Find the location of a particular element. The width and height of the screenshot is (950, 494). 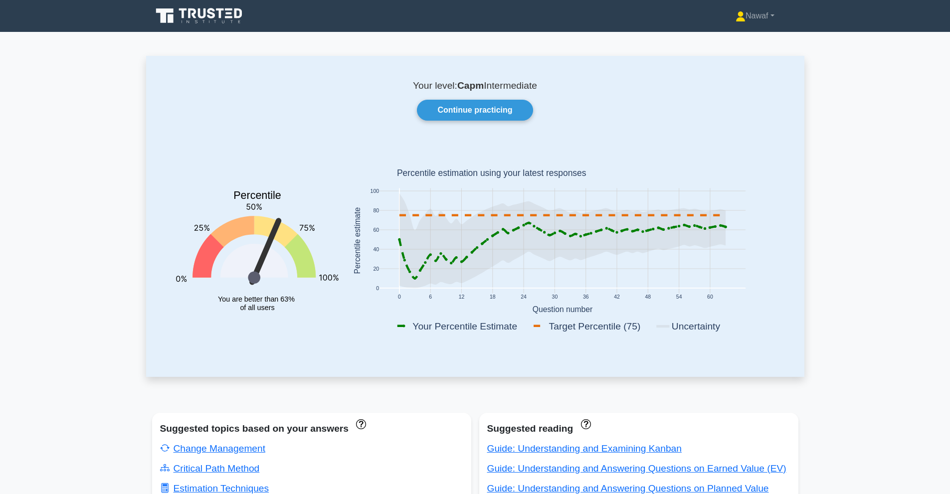

text: 80 is located at coordinates (376, 211).